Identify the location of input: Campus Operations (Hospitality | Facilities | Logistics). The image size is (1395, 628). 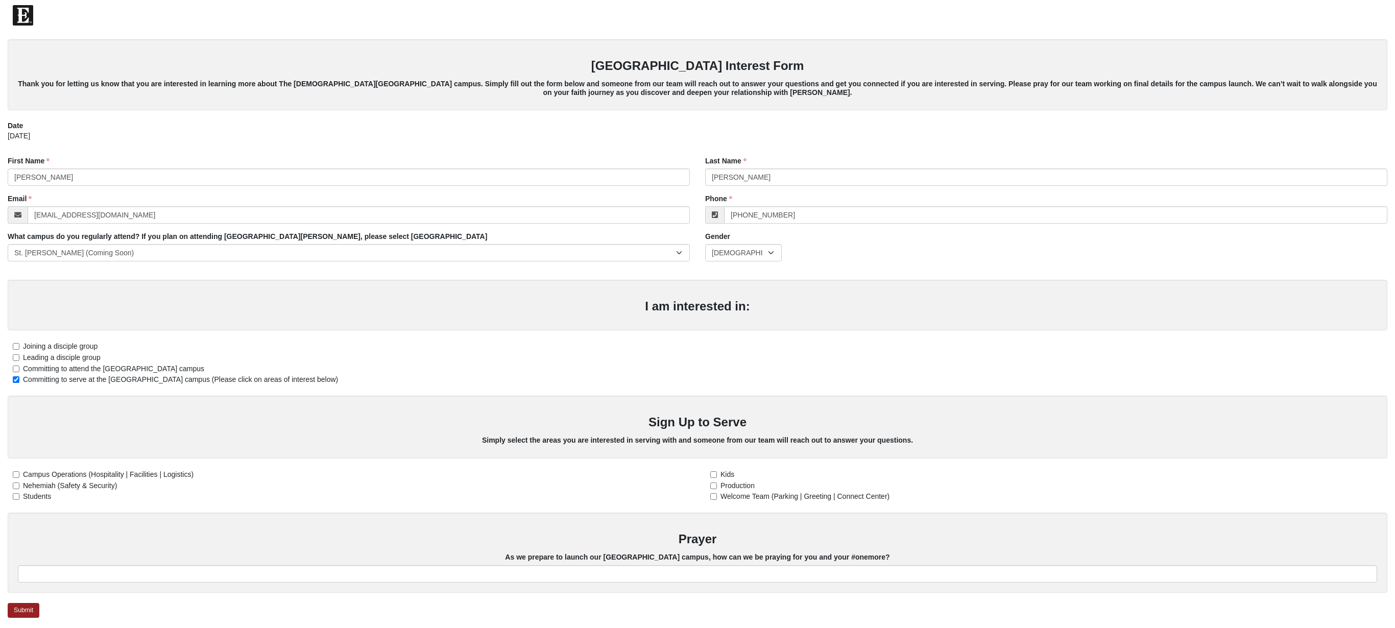
(16, 474).